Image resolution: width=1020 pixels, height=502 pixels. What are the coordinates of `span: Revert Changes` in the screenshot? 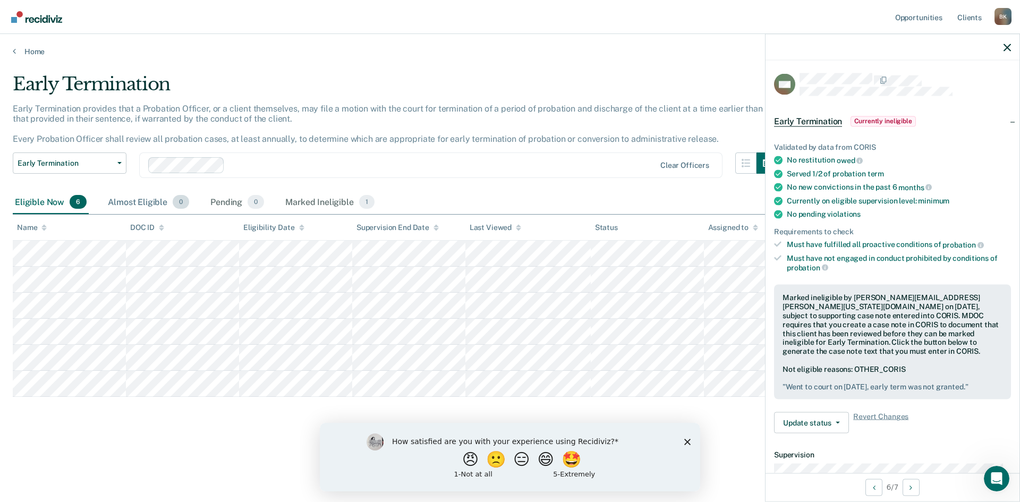 It's located at (881, 423).